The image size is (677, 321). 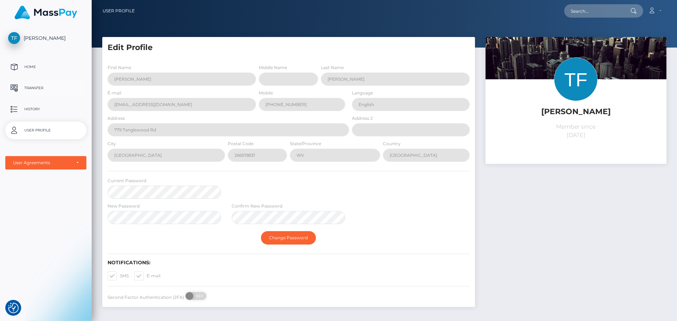 I want to click on h6: Notifications:, so click(x=288, y=263).